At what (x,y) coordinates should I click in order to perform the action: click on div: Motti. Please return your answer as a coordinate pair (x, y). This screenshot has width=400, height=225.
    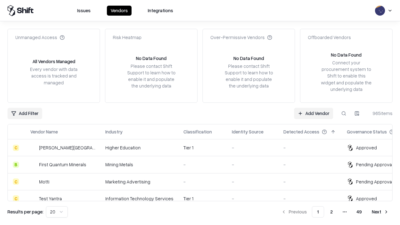
    Looking at the image, I should click on (44, 182).